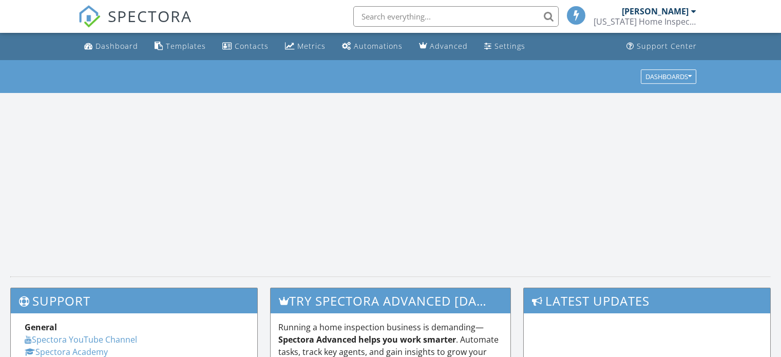 The width and height of the screenshot is (781, 357). What do you see at coordinates (252, 46) in the screenshot?
I see `div: Contacts` at bounding box center [252, 46].